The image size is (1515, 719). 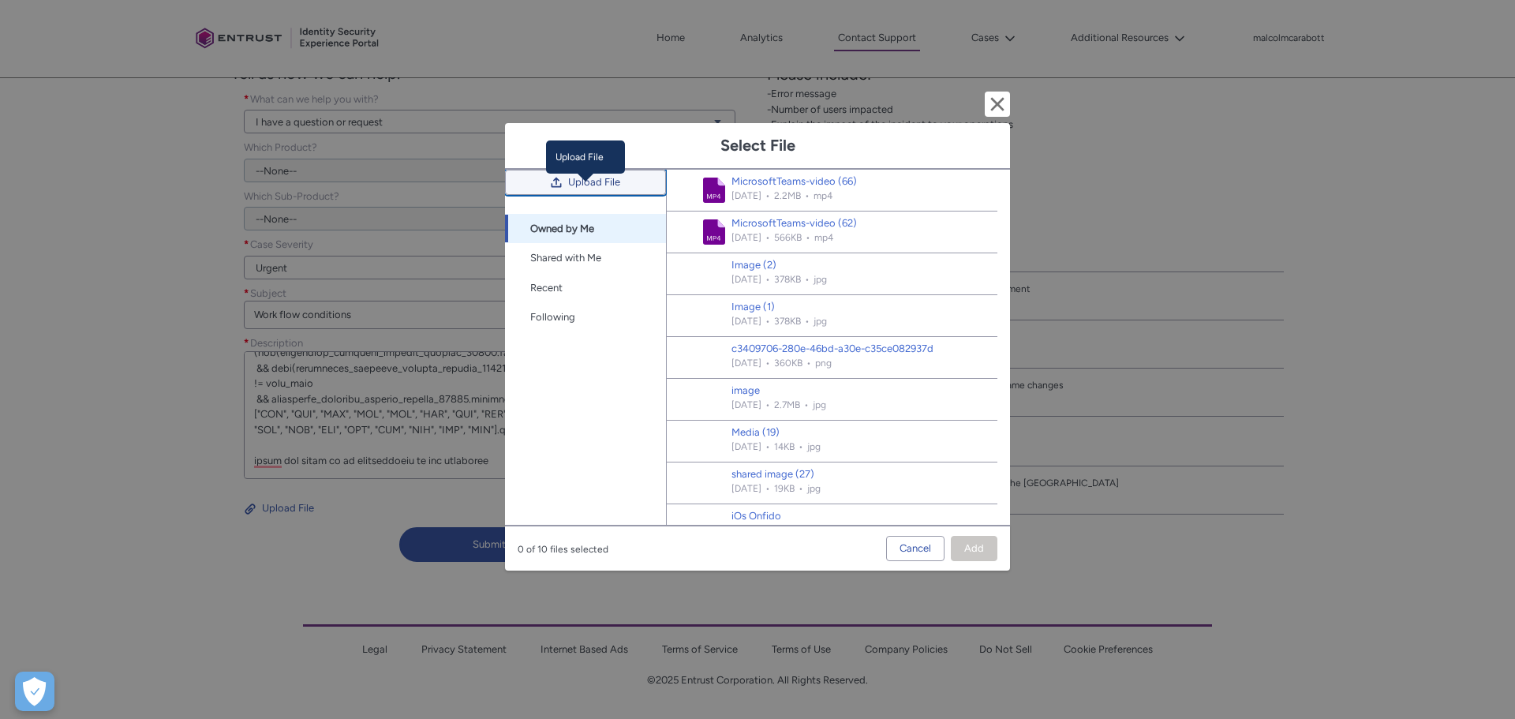 What do you see at coordinates (779, 307) in the screenshot?
I see `span: Image (1)` at bounding box center [779, 307].